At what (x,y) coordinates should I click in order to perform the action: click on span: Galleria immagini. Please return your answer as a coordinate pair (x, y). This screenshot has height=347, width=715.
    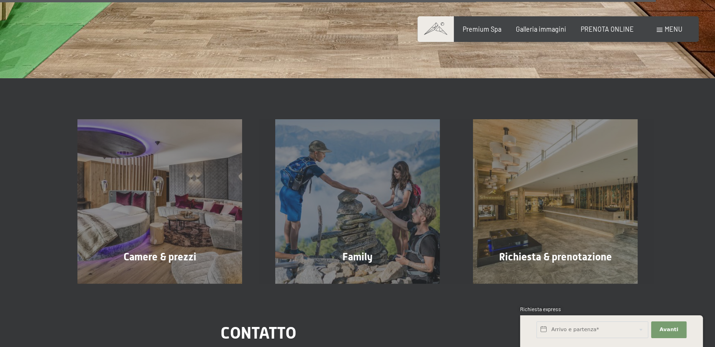
    Looking at the image, I should click on (541, 29).